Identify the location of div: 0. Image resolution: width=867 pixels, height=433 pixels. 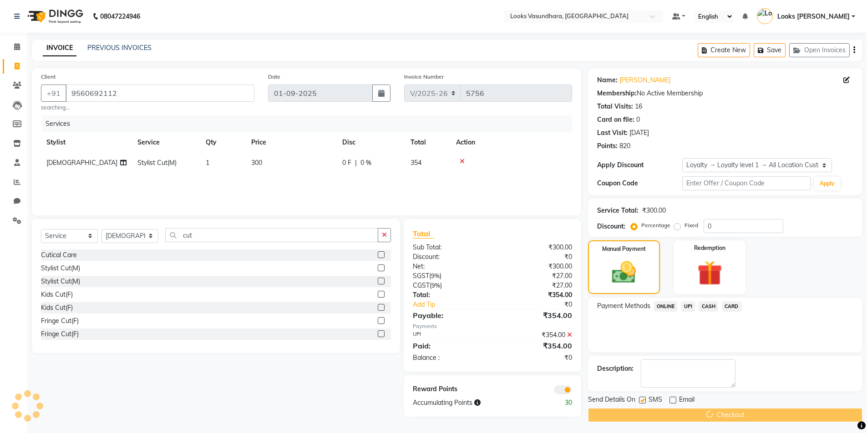
(638, 120).